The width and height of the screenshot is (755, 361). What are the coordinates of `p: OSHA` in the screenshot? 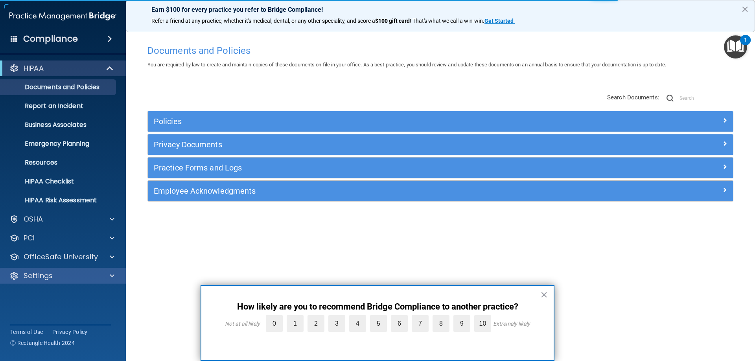 It's located at (33, 219).